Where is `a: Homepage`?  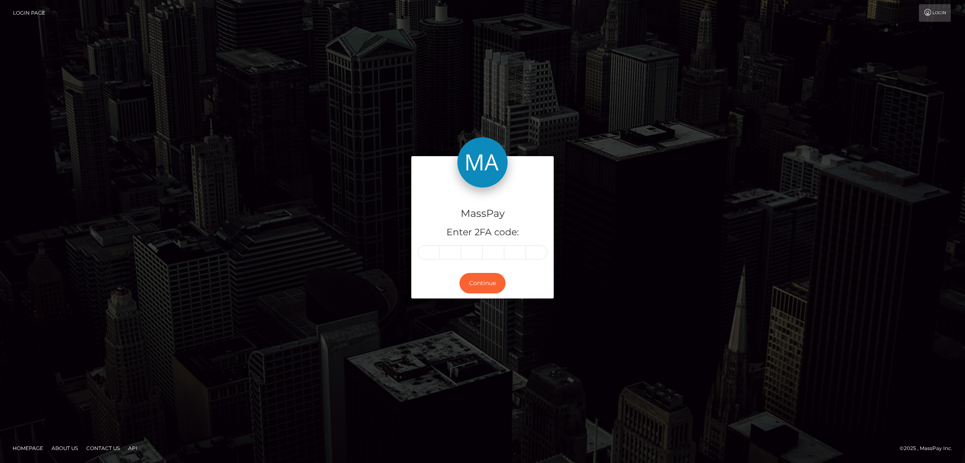 a: Homepage is located at coordinates (28, 448).